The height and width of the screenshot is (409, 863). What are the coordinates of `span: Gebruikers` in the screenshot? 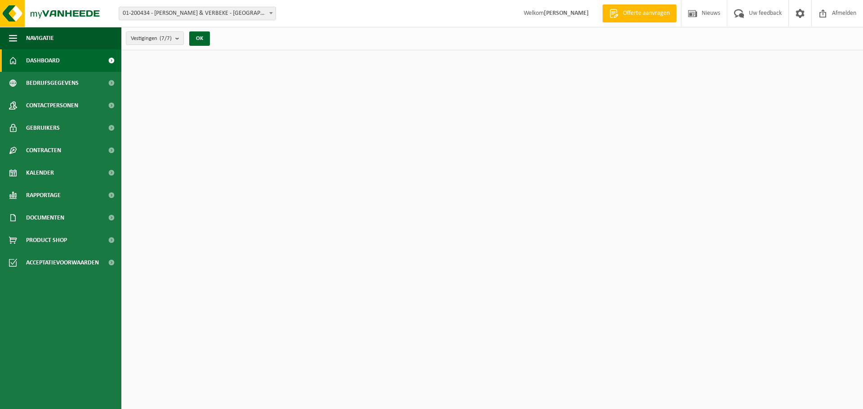 It's located at (43, 128).